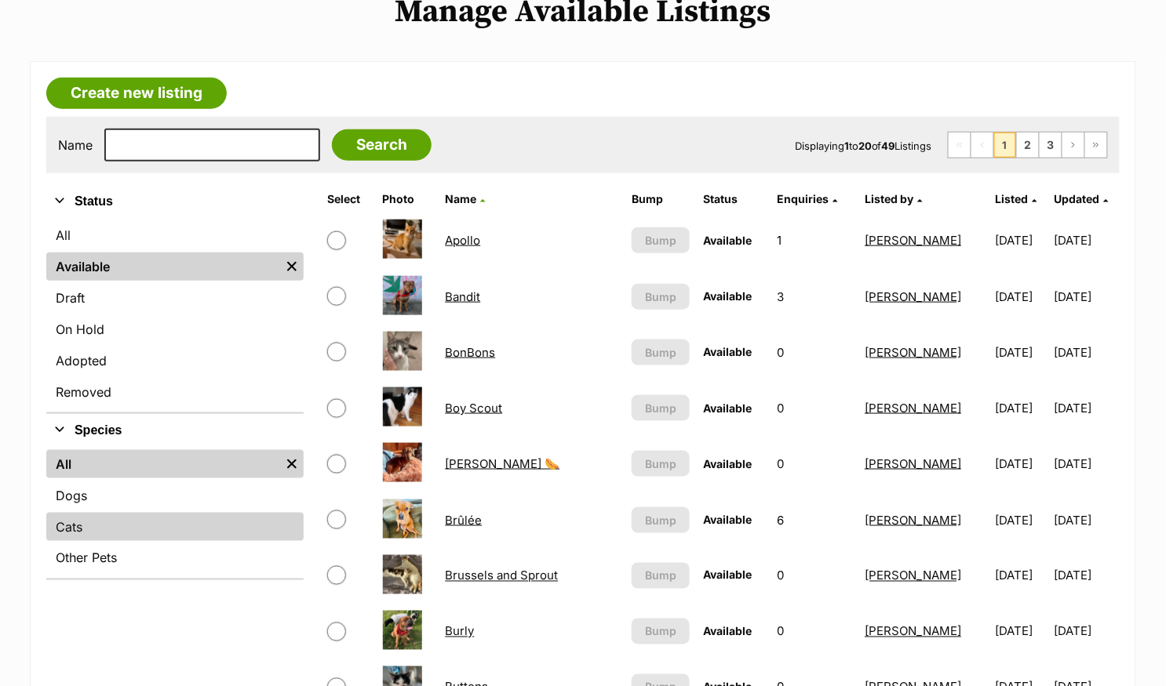 Image resolution: width=1166 pixels, height=686 pixels. I want to click on a: Bandit, so click(462, 297).